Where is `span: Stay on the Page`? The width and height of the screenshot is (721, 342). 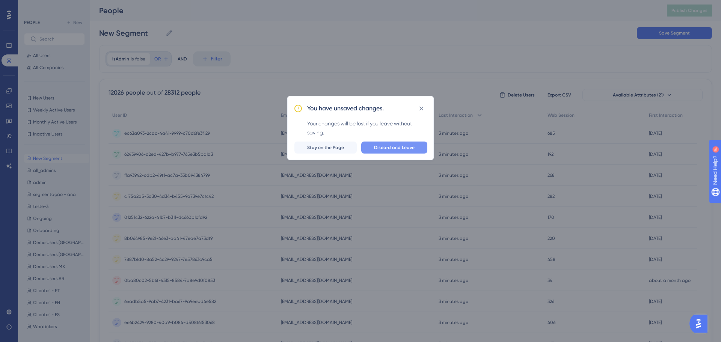 span: Stay on the Page is located at coordinates (325, 148).